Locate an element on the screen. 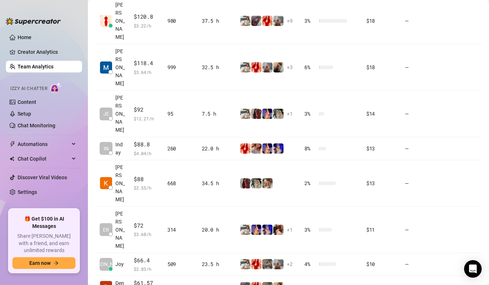  div: 999 is located at coordinates (180, 67).